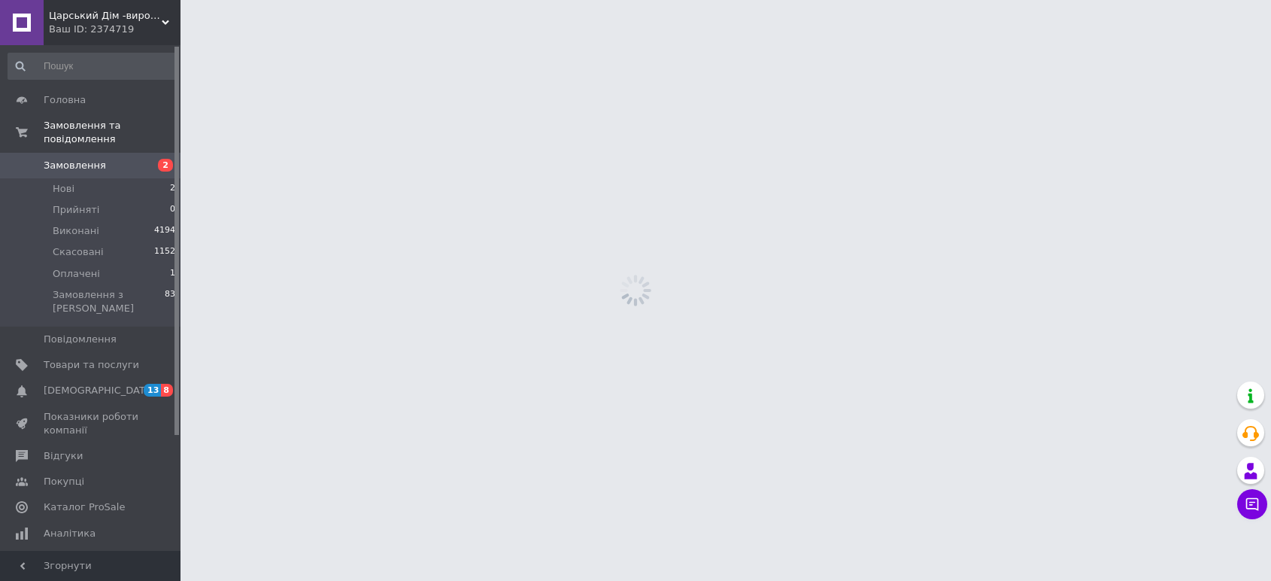 This screenshot has height=581, width=1271. Describe the element at coordinates (76, 274) in the screenshot. I see `span: Оплачені` at that location.